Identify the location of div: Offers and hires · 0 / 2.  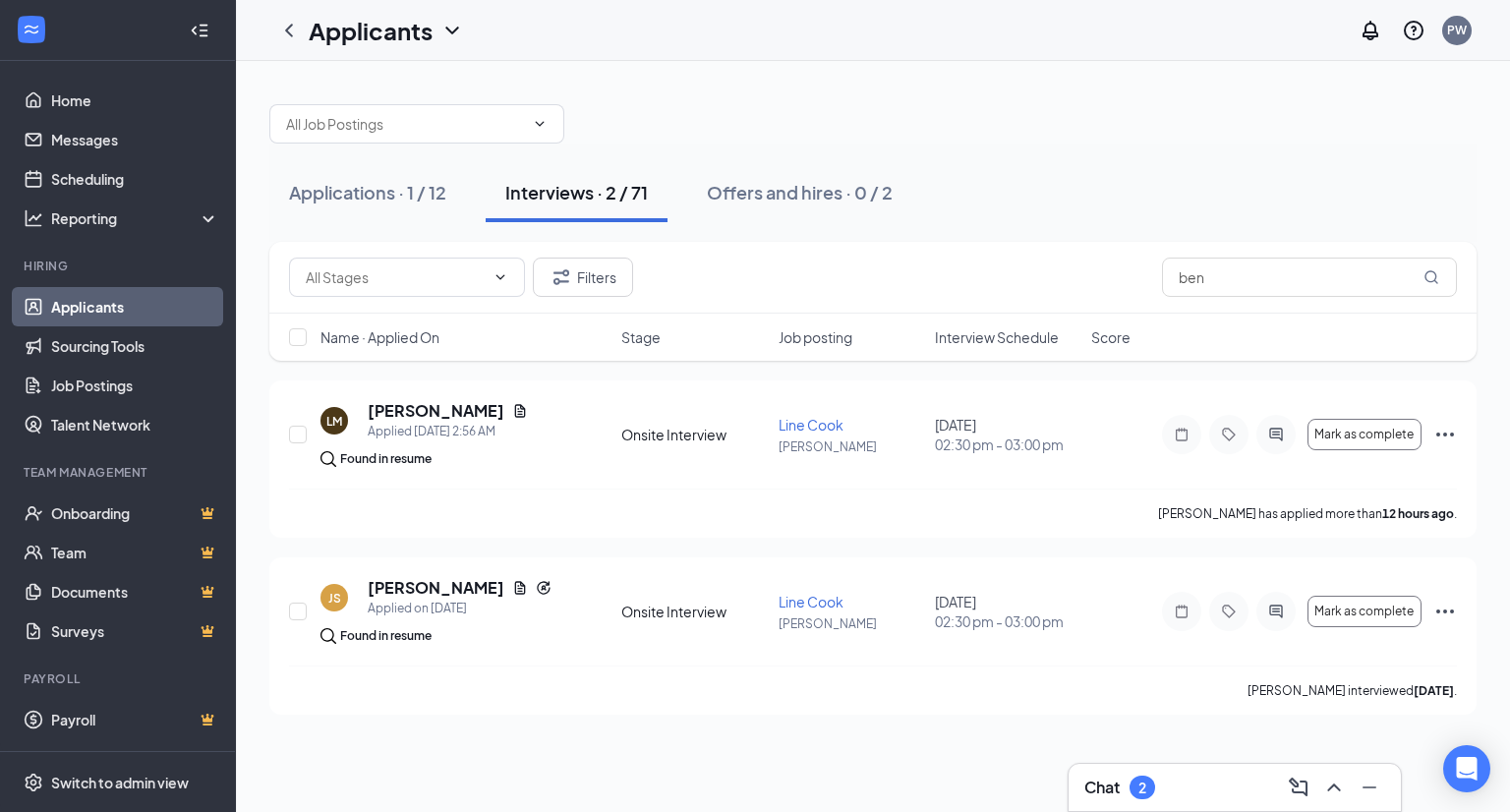
(799, 191).